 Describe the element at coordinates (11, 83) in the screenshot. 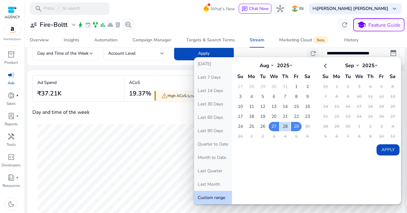

I see `p: Ads` at that location.